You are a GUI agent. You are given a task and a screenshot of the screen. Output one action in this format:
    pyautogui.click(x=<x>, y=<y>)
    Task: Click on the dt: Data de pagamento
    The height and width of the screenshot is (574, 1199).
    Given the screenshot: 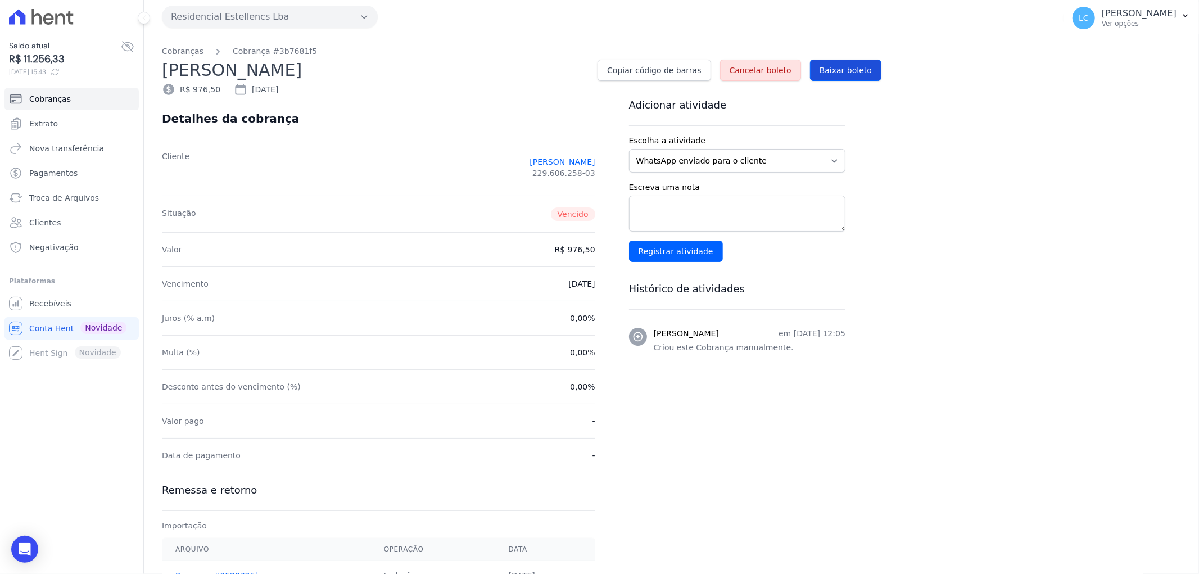 What is the action you would take?
    pyautogui.click(x=201, y=455)
    